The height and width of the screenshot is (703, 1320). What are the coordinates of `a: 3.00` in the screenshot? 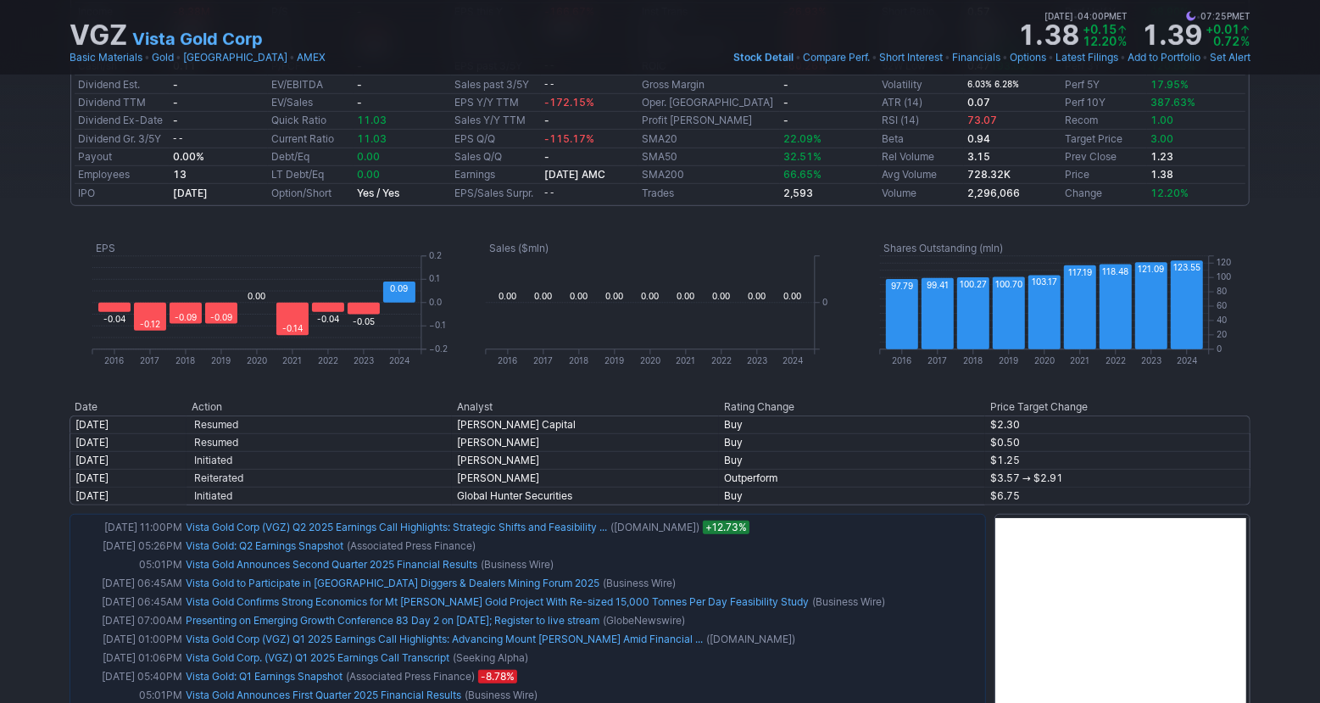 It's located at (1161, 138).